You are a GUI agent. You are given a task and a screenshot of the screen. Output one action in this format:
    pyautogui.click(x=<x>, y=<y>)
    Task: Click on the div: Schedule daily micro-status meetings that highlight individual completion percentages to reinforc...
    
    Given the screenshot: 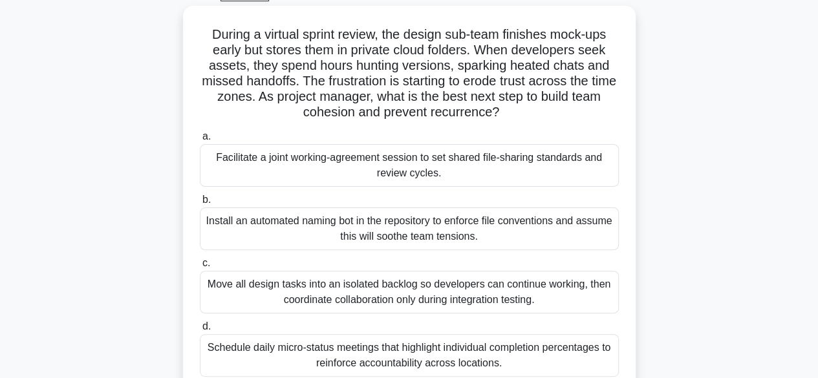 What is the action you would take?
    pyautogui.click(x=409, y=356)
    